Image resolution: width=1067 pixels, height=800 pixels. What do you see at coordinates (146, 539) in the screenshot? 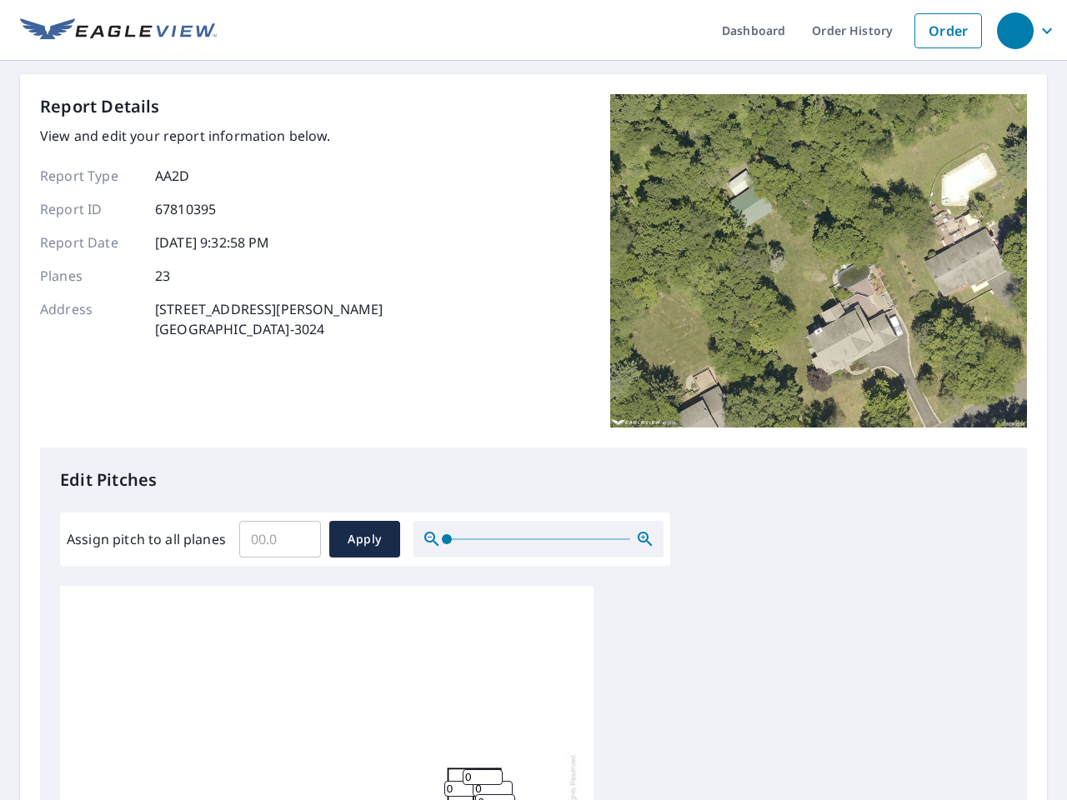
I see `label: Assign pitch to all planes` at bounding box center [146, 539].